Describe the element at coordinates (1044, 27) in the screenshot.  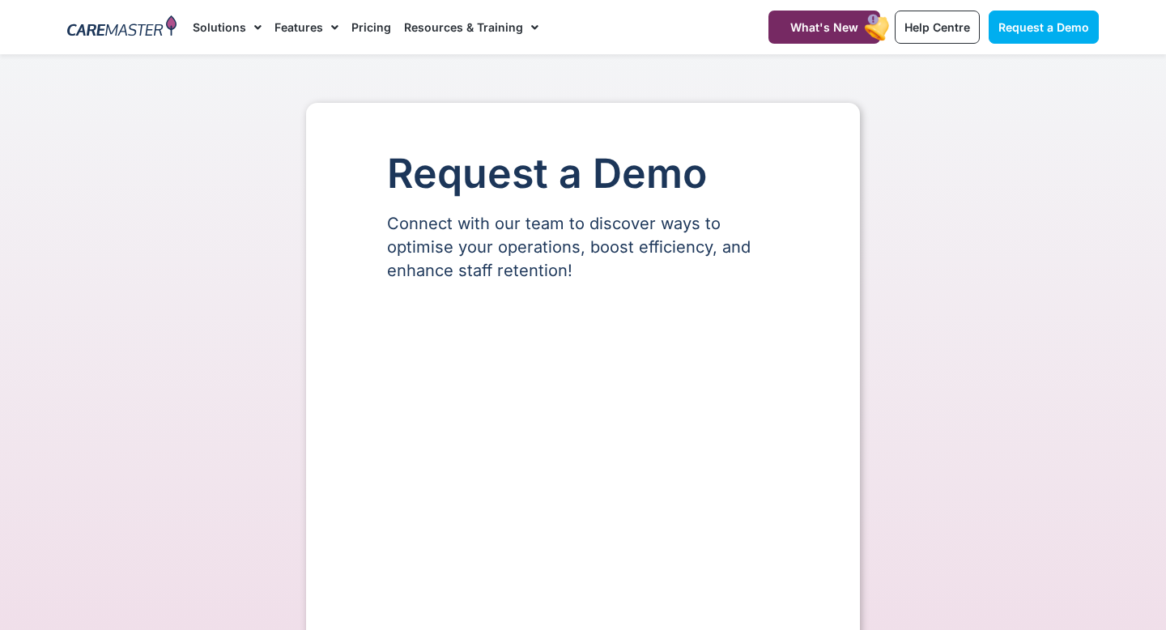
I see `span: Request a Demo` at that location.